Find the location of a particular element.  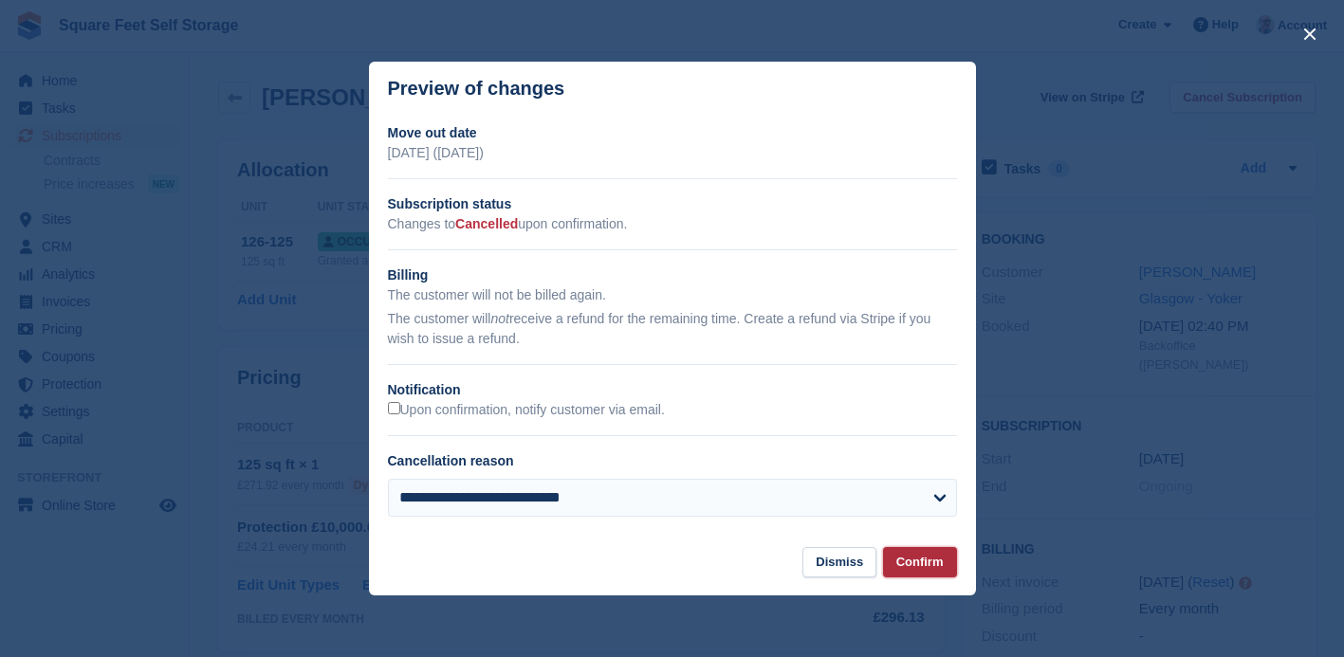

p: The customer will not be billed again. is located at coordinates (673, 295).